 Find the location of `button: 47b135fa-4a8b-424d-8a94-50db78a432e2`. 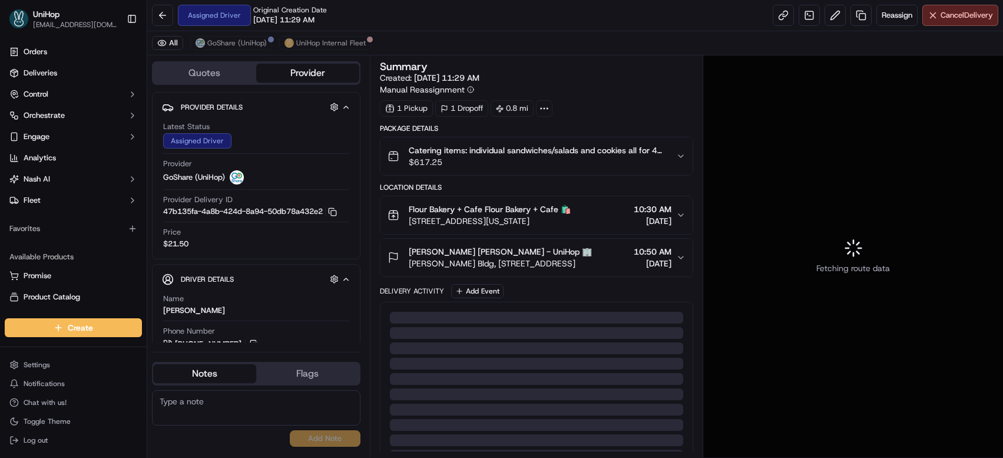

button: 47b135fa-4a8b-424d-8a94-50db78a432e2 is located at coordinates (250, 211).